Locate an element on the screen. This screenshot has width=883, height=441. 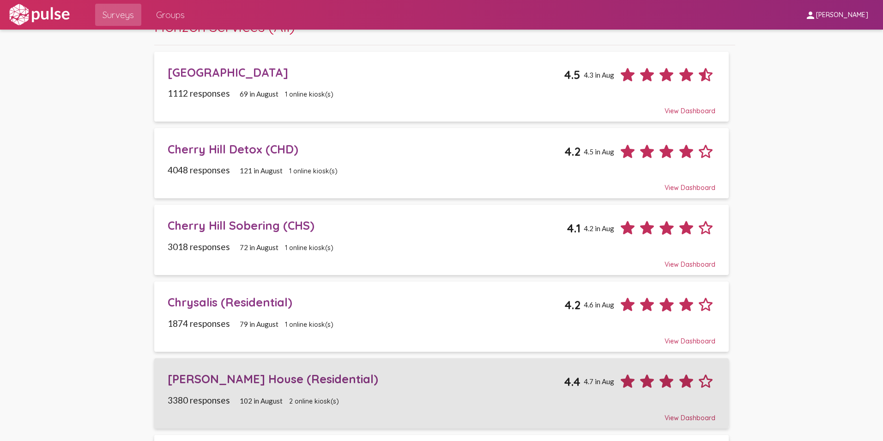
a: Cherry Hill Detox (CHD)4.24.5 in Aug4048 responses121 in August1 online kiosk(s)View Dashboard is located at coordinates (442, 163).